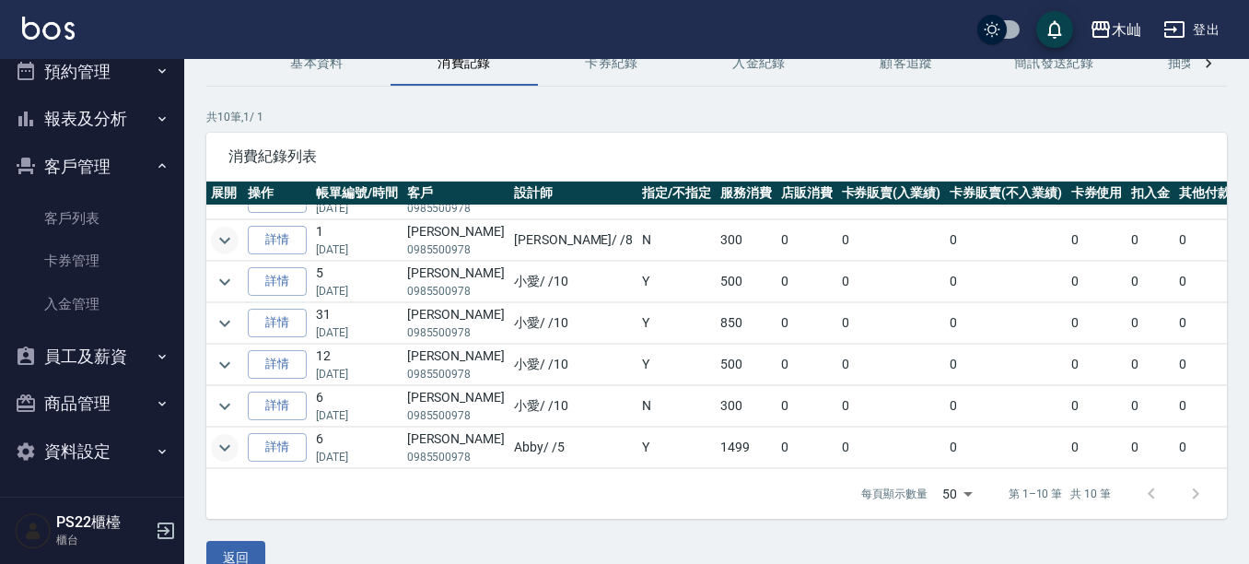 Image resolution: width=1249 pixels, height=564 pixels. I want to click on a: 入金管理, so click(92, 304).